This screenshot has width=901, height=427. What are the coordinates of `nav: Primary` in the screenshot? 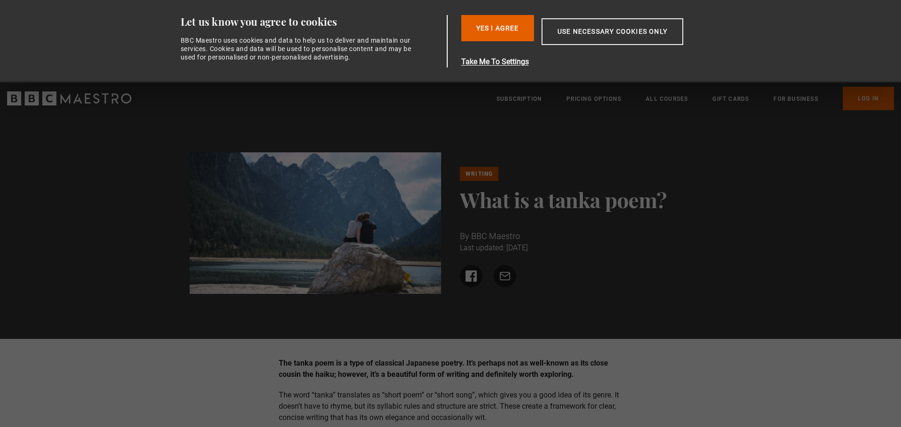 It's located at (695, 99).